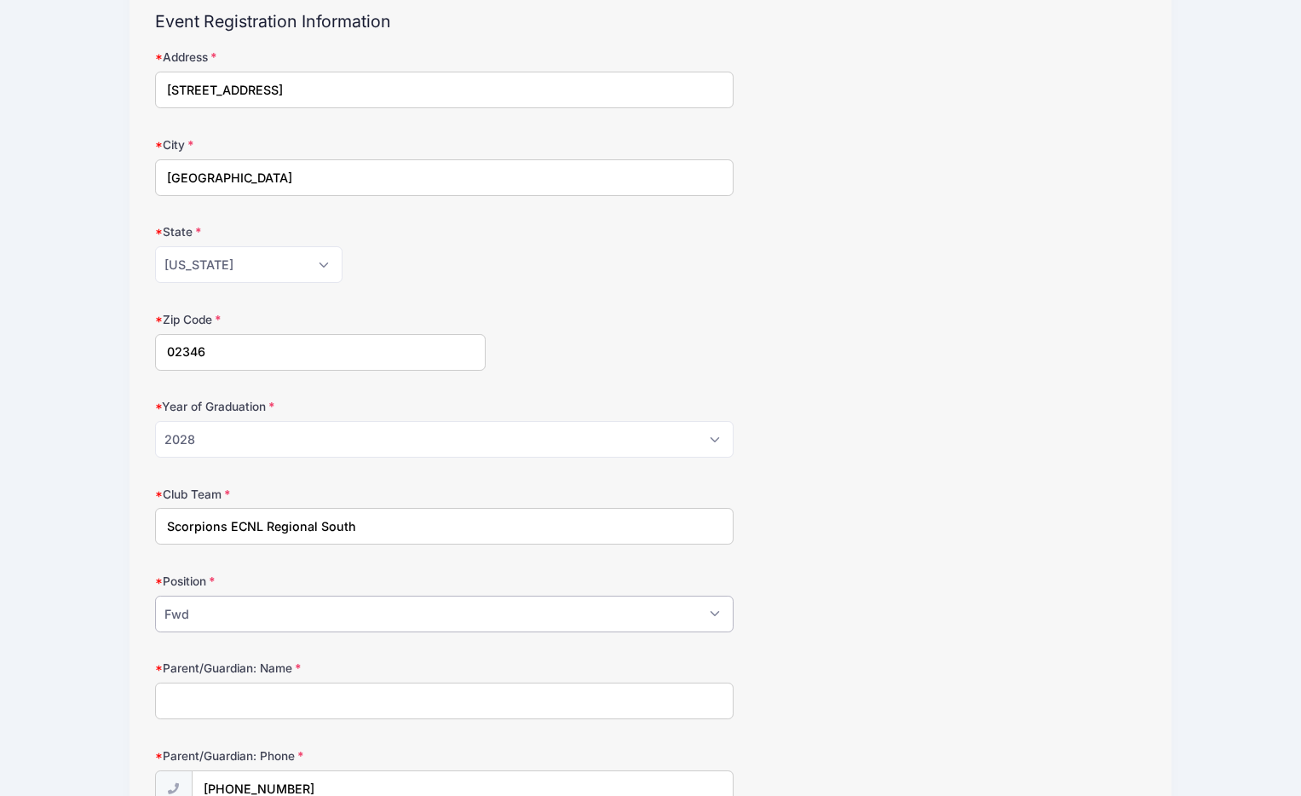 This screenshot has height=796, width=1301. I want to click on label: Position, so click(320, 581).